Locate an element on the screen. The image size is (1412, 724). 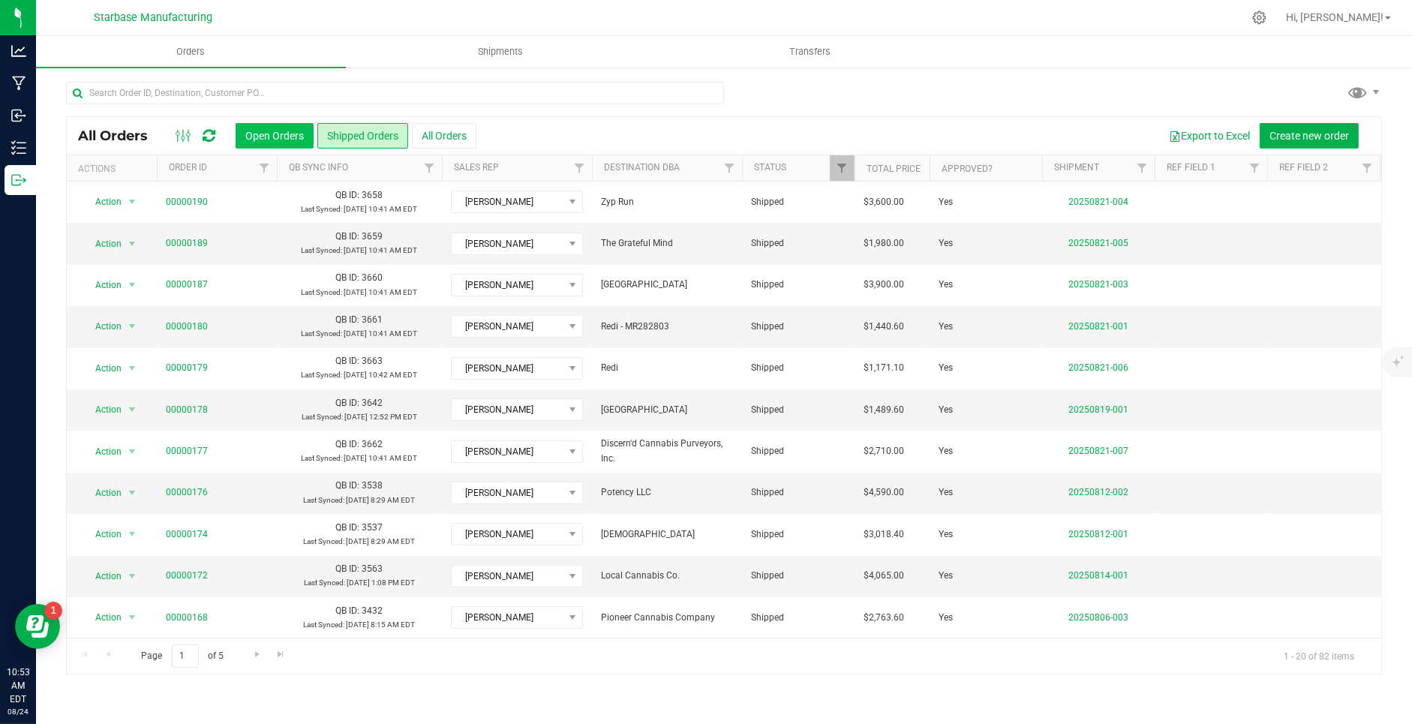
a: Sales Rep is located at coordinates (476, 167).